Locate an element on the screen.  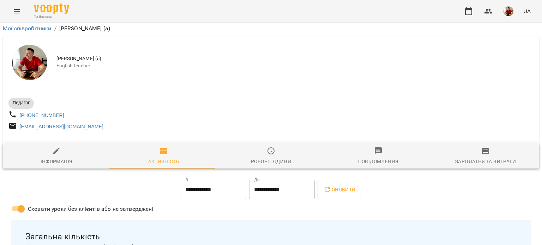
div: Повідомлення is located at coordinates (378, 162).